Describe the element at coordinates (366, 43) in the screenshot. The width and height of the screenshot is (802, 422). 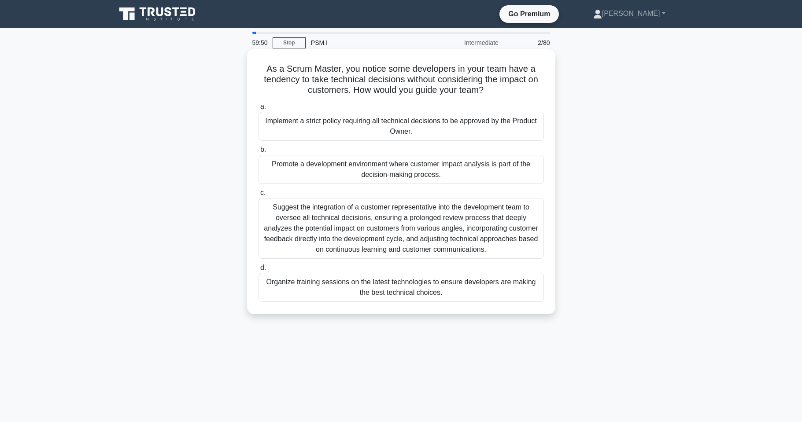
I see `div: PSM I` at that location.